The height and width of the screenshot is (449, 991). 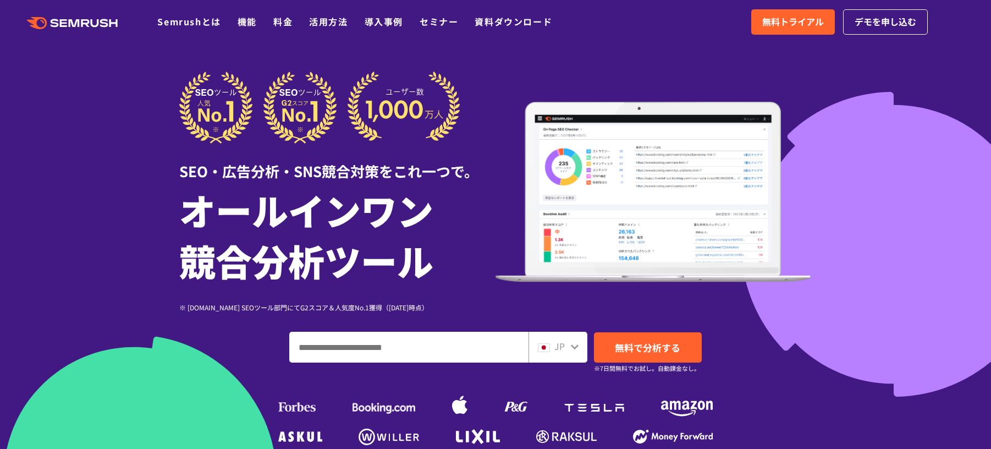 I want to click on a: 機能, so click(x=247, y=21).